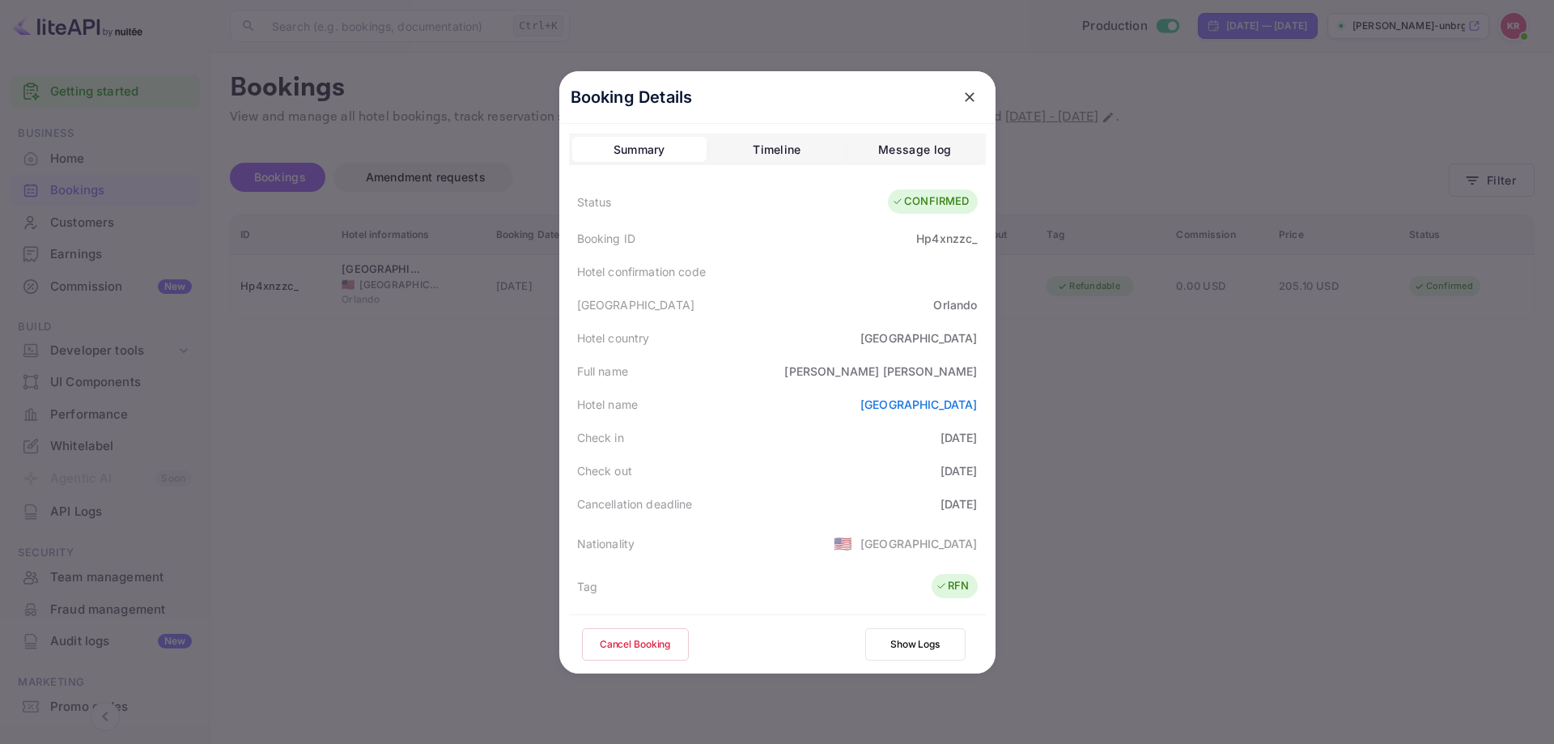 This screenshot has height=744, width=1554. Describe the element at coordinates (639, 150) in the screenshot. I see `button: Summary` at that location.